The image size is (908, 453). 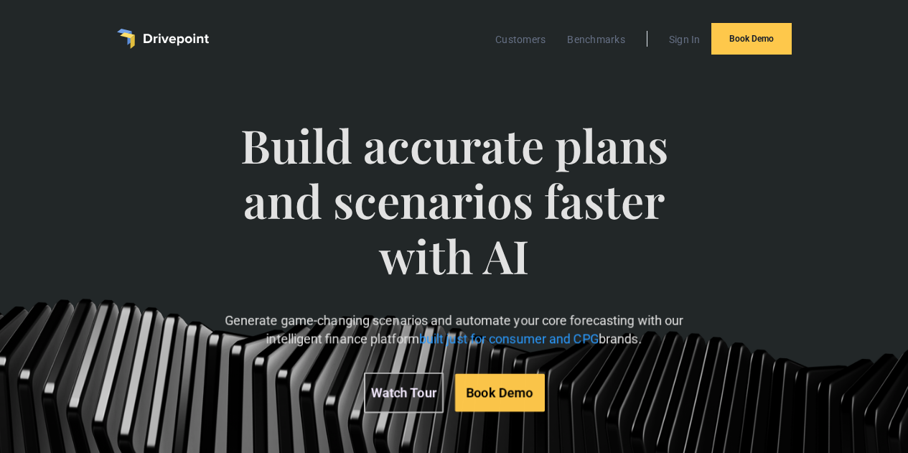 What do you see at coordinates (509, 339) in the screenshot?
I see `span: built just for consumer and CPG` at bounding box center [509, 339].